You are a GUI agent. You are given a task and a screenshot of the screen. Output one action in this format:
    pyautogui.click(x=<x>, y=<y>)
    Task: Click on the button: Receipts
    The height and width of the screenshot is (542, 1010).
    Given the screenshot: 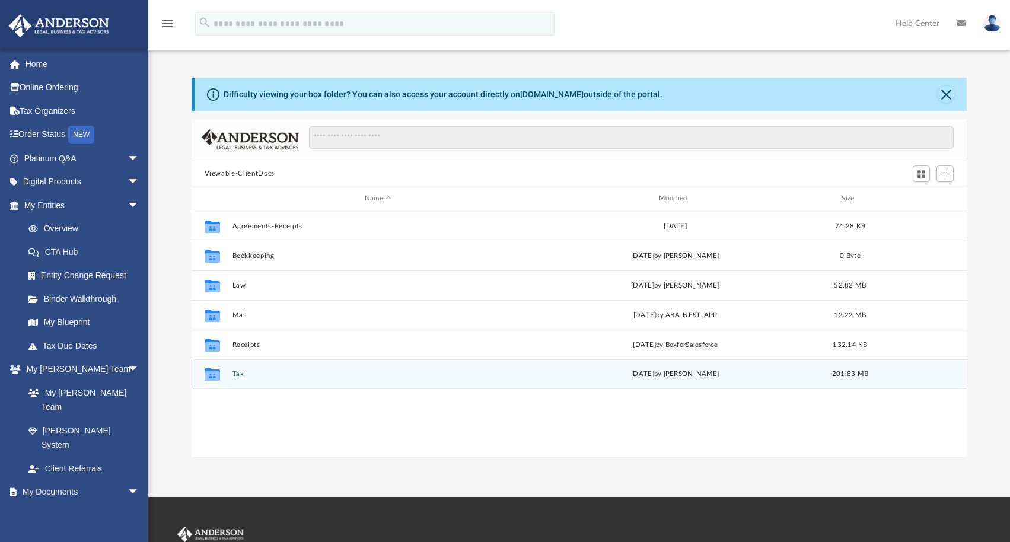 What is the action you would take?
    pyautogui.click(x=378, y=345)
    